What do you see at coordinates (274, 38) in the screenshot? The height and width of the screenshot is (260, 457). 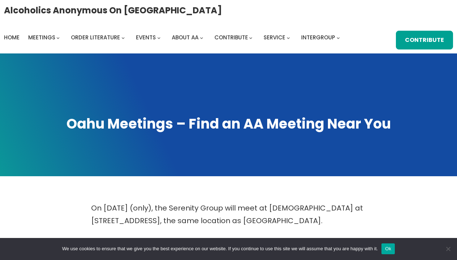 I see `a: Service` at bounding box center [274, 38].